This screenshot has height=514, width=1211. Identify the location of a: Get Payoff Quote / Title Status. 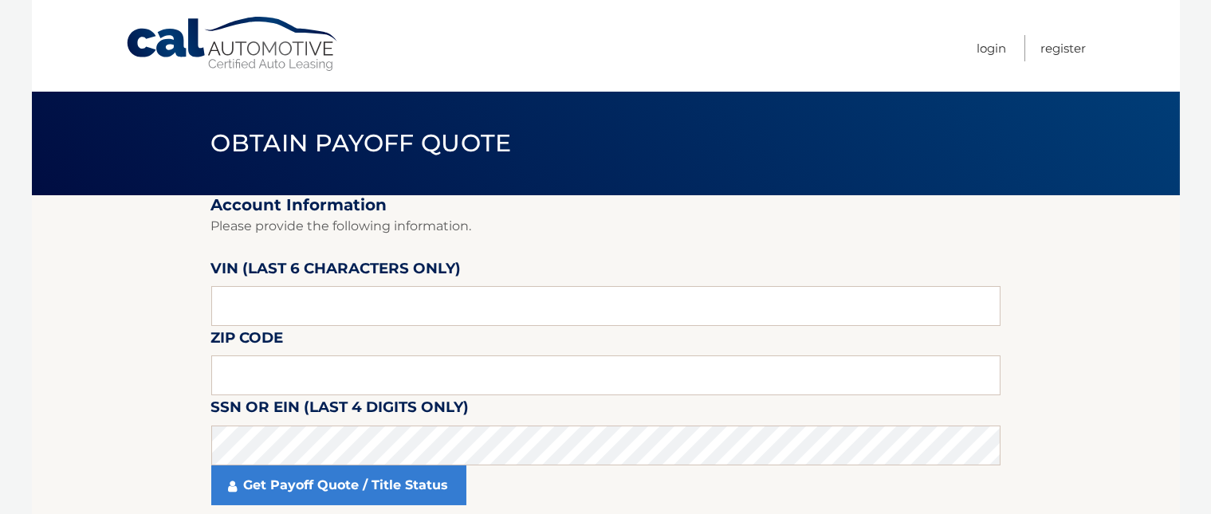
(339, 486).